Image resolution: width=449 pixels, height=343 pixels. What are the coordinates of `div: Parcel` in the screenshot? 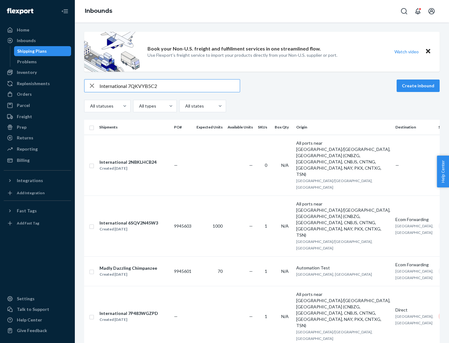 It's located at (23, 105).